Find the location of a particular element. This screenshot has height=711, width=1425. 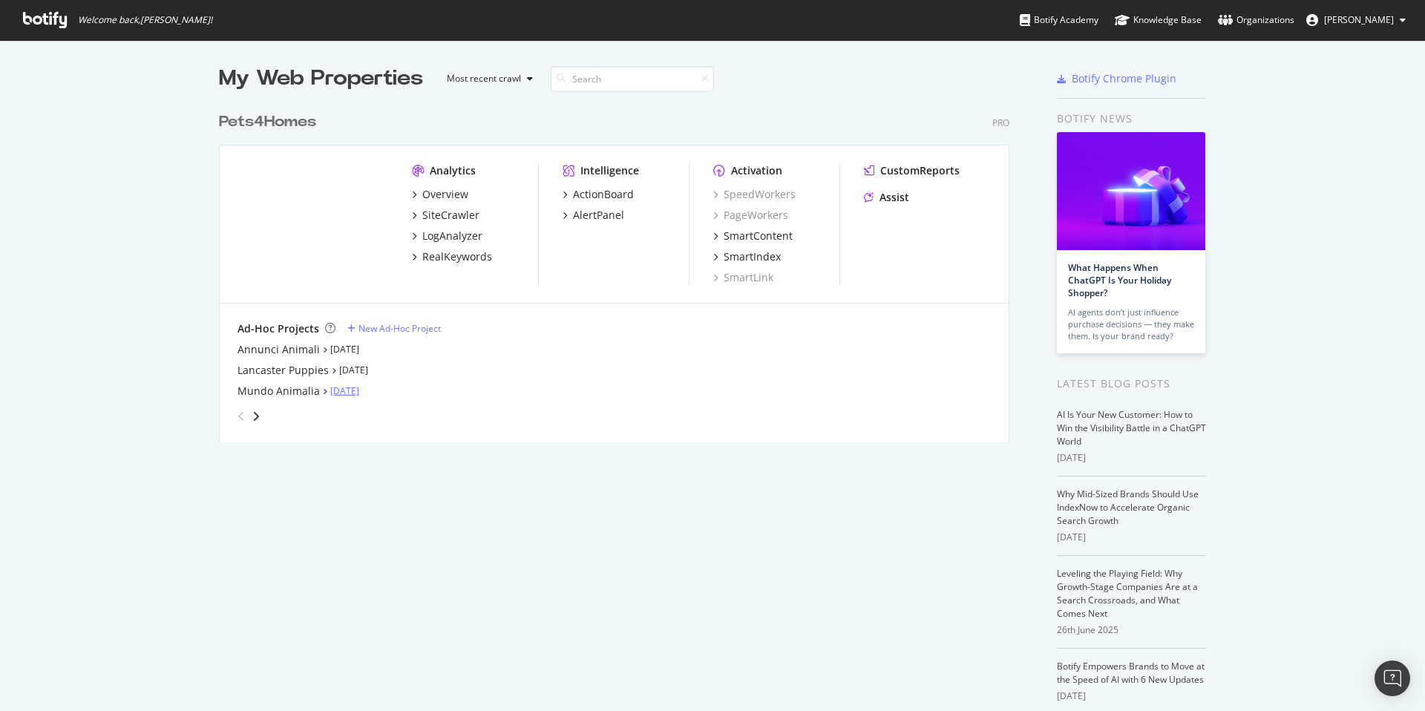

div: RealKeywords is located at coordinates (457, 257).